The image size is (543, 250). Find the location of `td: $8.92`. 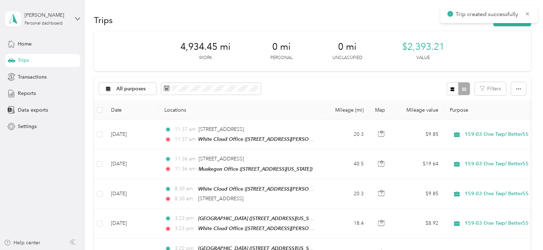

td: $8.92 is located at coordinates (419, 224).